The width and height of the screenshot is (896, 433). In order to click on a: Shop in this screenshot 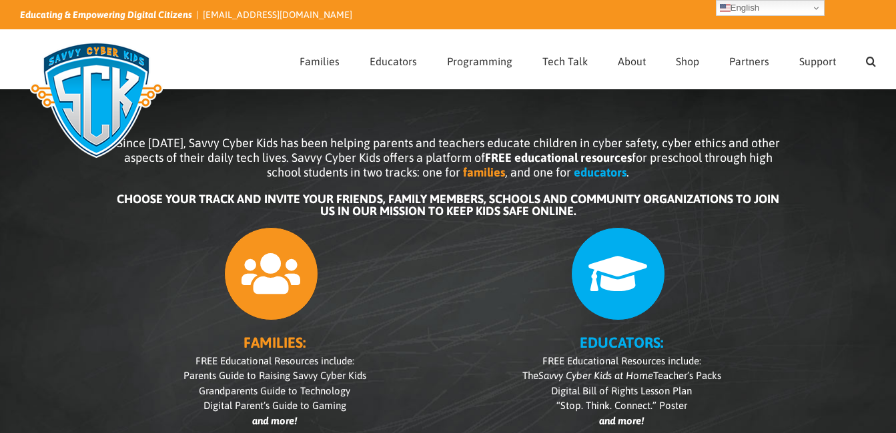, I will do `click(687, 59)`.